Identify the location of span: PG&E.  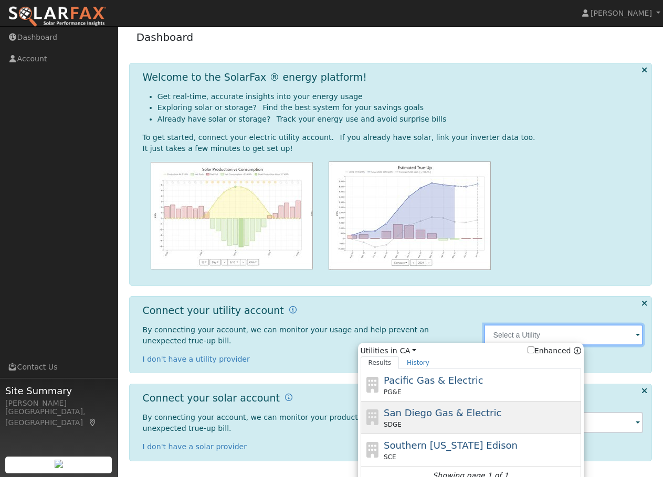
(392, 392).